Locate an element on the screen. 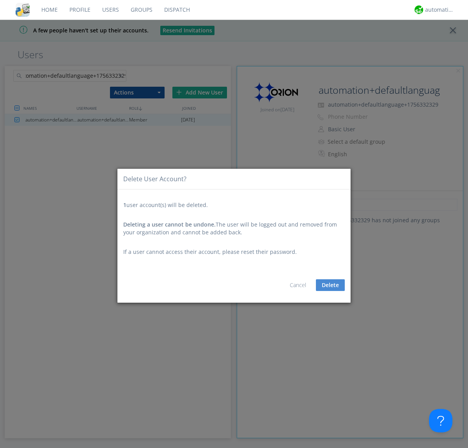 The width and height of the screenshot is (468, 448). a: Cancel is located at coordinates (298, 284).